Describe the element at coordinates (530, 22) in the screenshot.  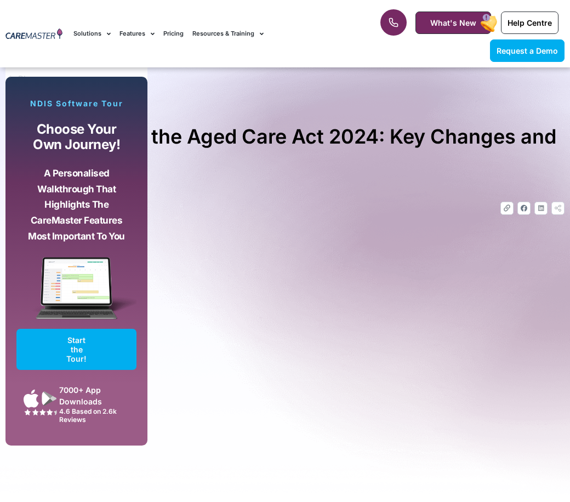
I see `a: Help Centre` at that location.